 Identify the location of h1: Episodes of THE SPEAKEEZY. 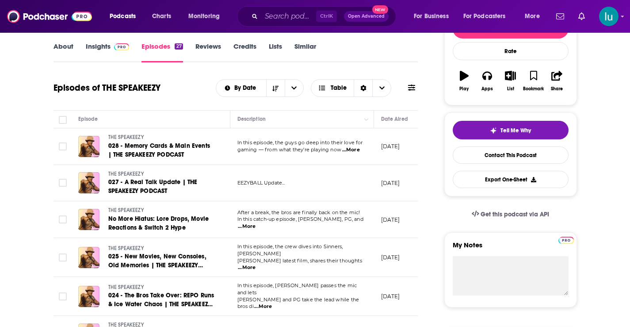
(107, 88).